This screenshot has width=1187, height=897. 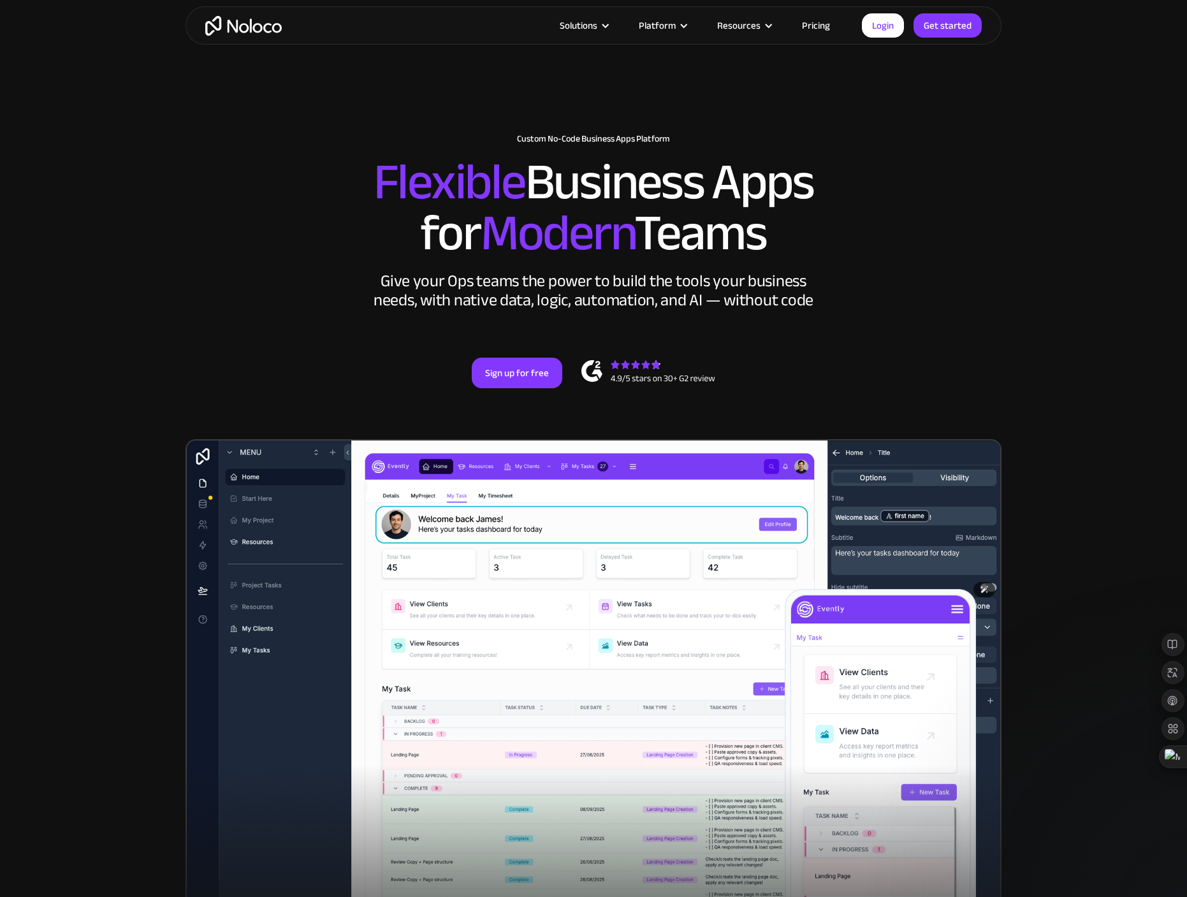 I want to click on h1: Custom No-Code Business Apps Platform, so click(x=593, y=139).